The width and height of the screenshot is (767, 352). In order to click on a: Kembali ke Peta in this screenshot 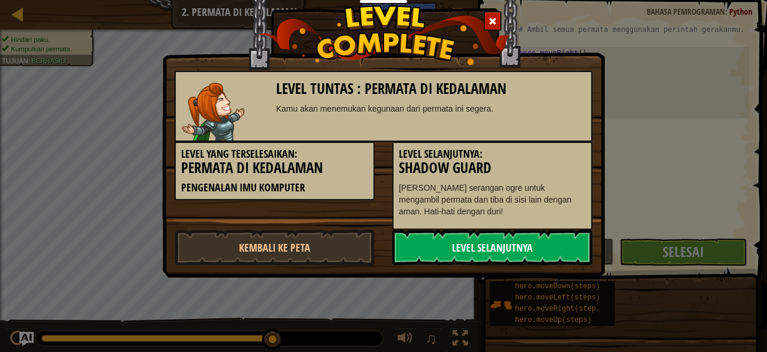, I will do `click(274, 247)`.